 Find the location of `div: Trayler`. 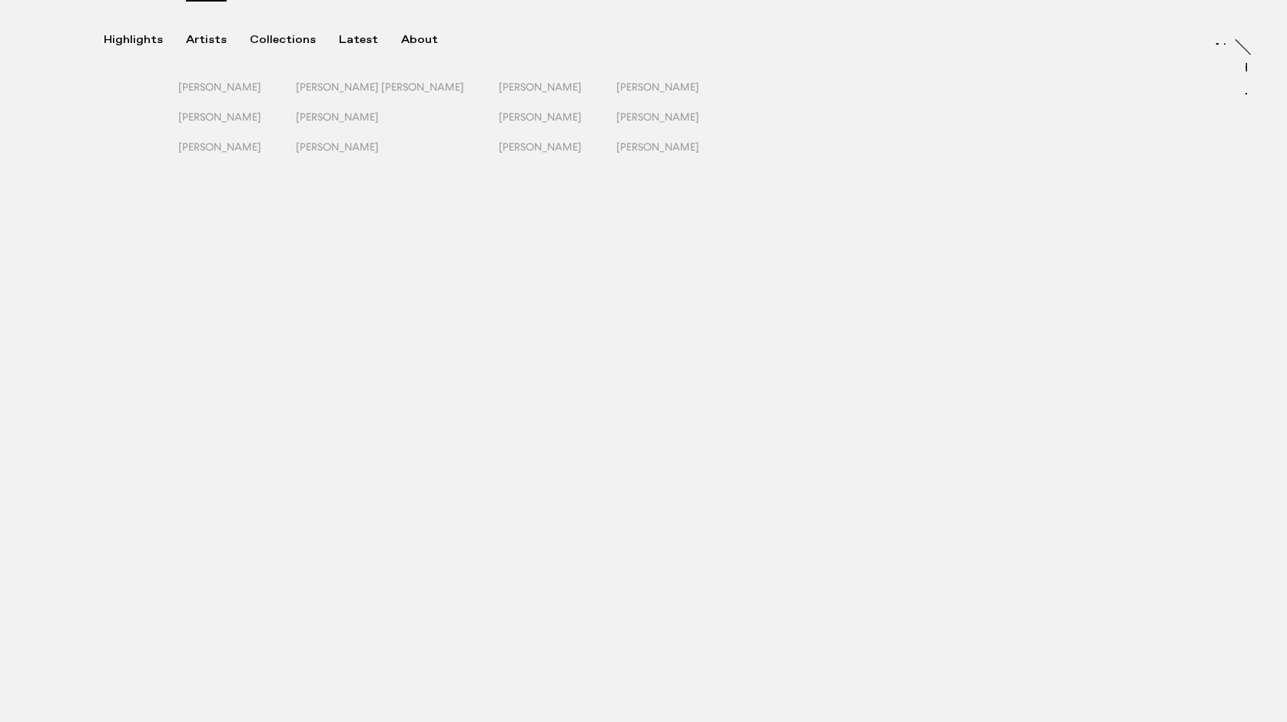

div: Trayler is located at coordinates (1241, 85).